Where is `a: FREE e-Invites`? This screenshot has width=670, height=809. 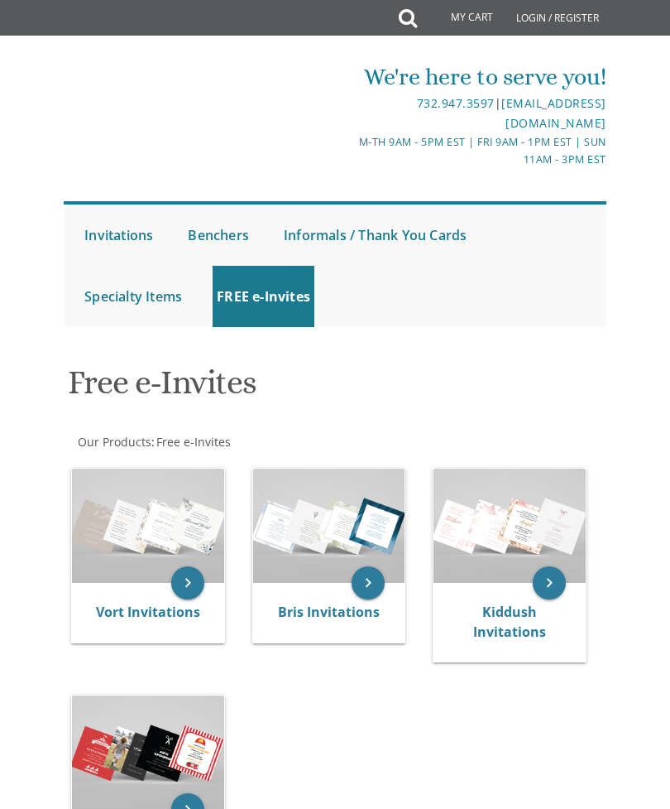
a: FREE e-Invites is located at coordinates (263, 296).